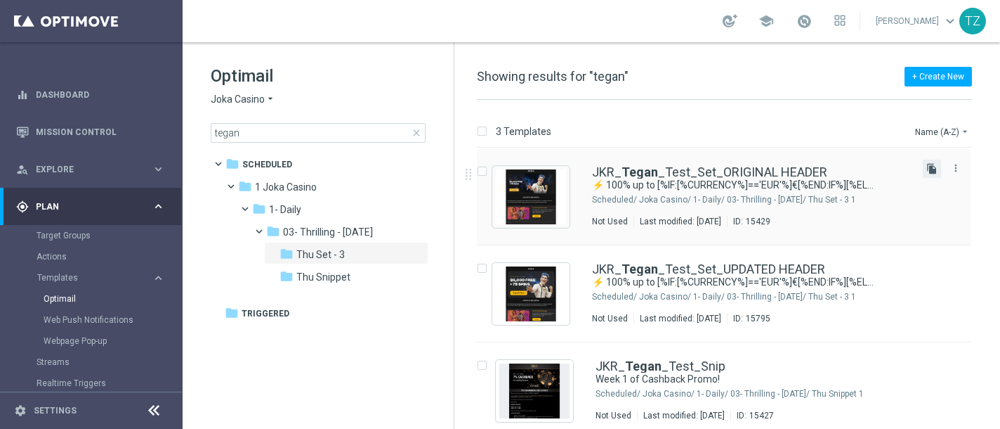 This screenshot has height=429, width=1000. I want to click on div: gps_fixed Plan keyboard_arrow_right, so click(91, 207).